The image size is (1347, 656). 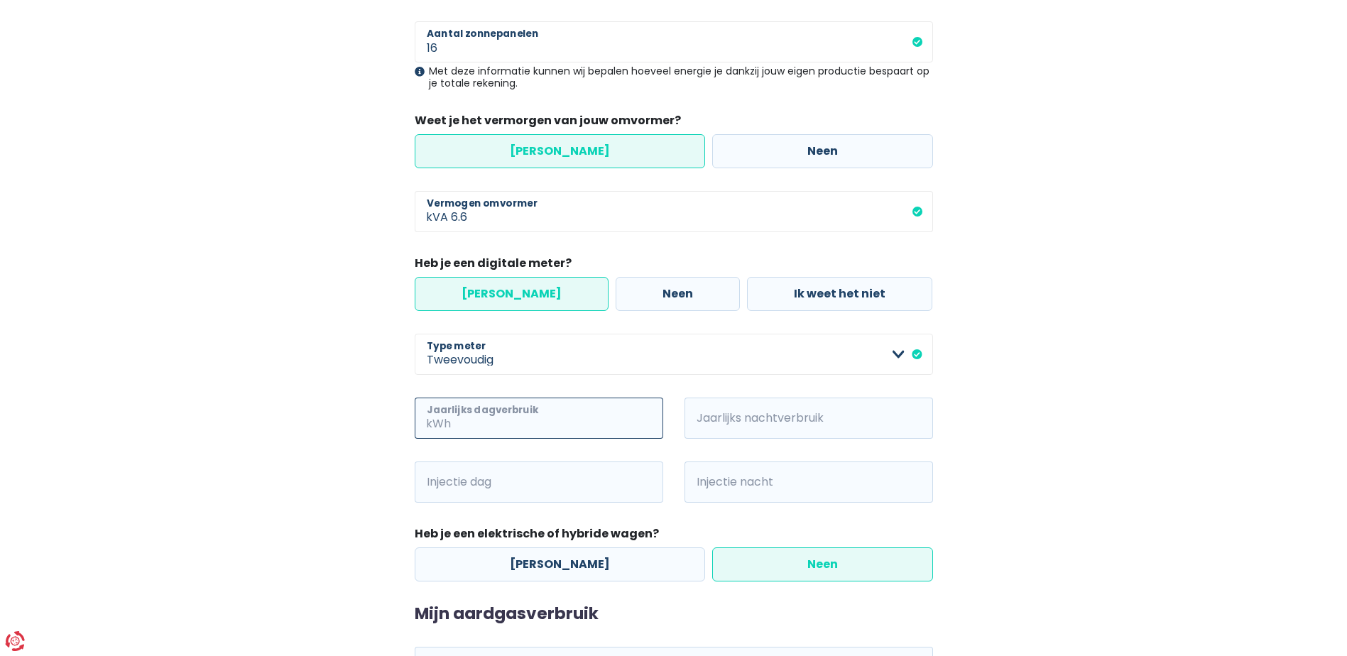 I want to click on label: Ik weet het niet, so click(x=839, y=294).